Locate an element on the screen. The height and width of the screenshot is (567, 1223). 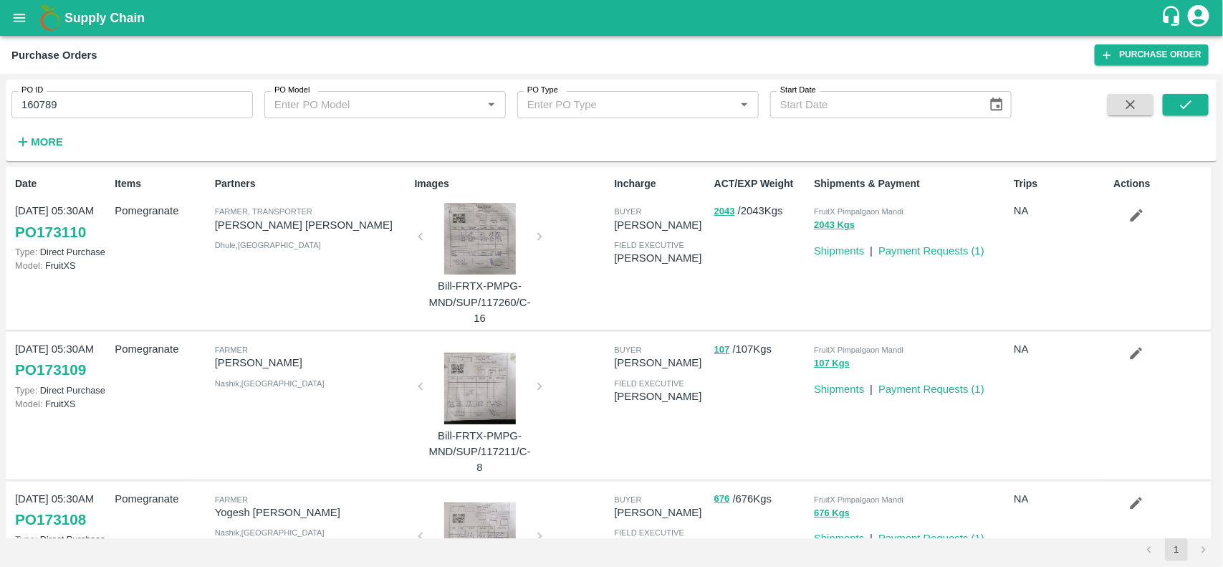
button: open drawer is located at coordinates (19, 18).